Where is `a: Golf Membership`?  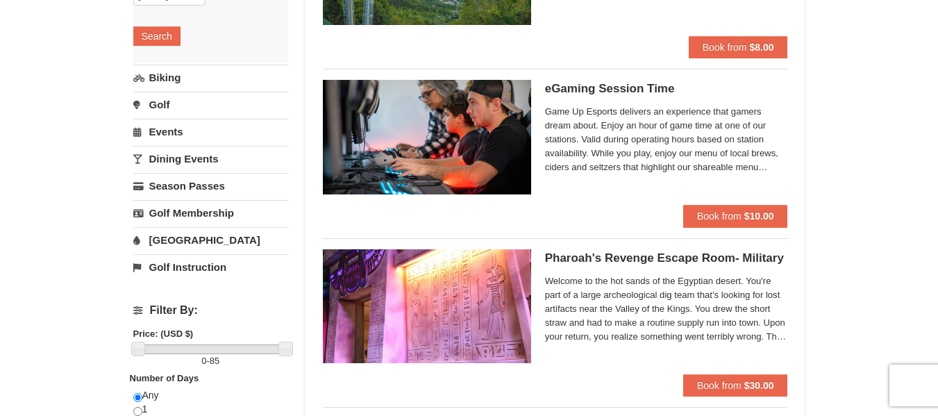 a: Golf Membership is located at coordinates (210, 212).